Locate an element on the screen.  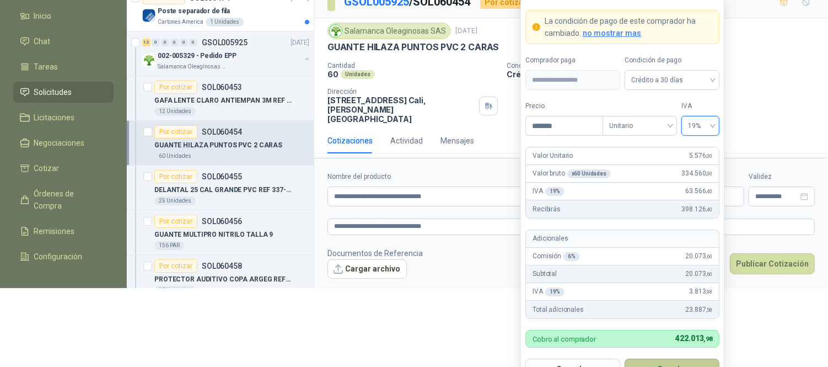
div: Salamanca Oleaginosas SAS is located at coordinates (389, 31).